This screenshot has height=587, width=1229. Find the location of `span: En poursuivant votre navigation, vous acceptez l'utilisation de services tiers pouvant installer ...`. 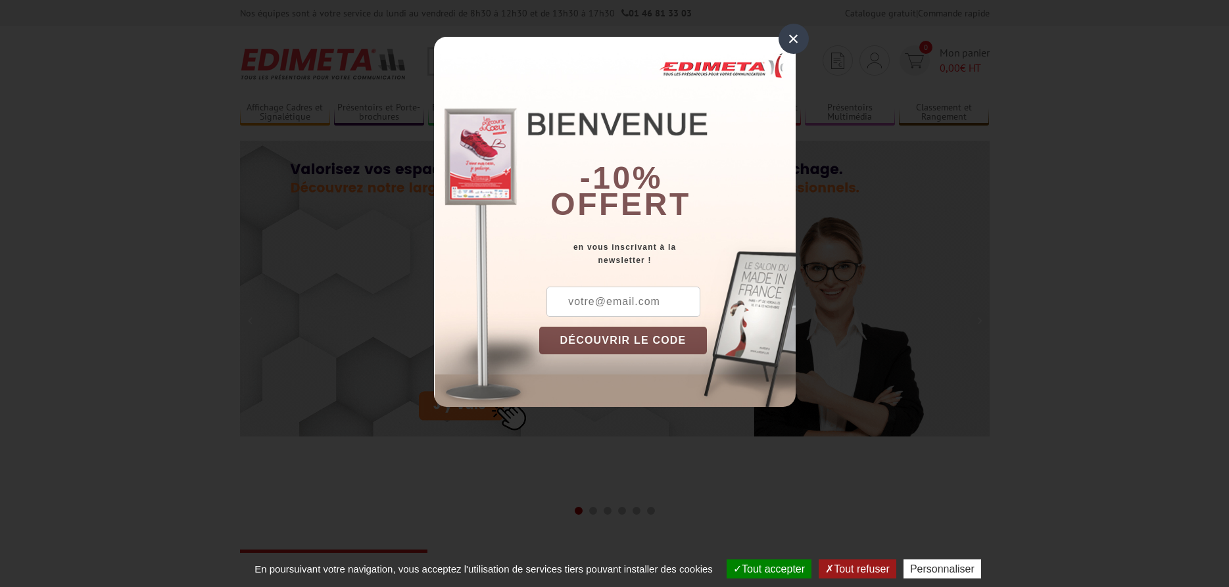

span: En poursuivant votre navigation, vous acceptez l'utilisation de services tiers pouvant installer ... is located at coordinates (483, 569).